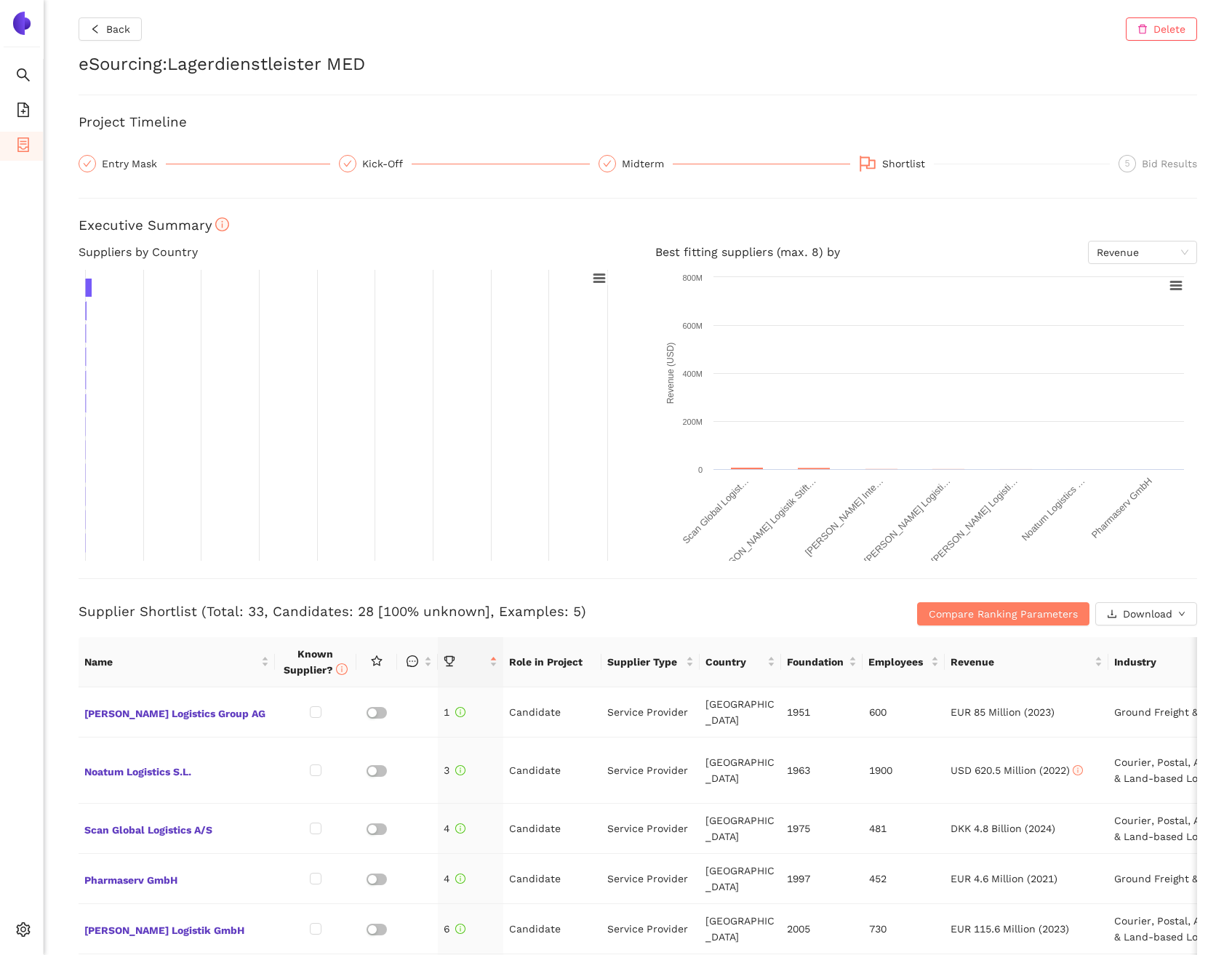 The height and width of the screenshot is (955, 1232). What do you see at coordinates (1003, 614) in the screenshot?
I see `span: Compare Ranking Parameters` at bounding box center [1003, 614].